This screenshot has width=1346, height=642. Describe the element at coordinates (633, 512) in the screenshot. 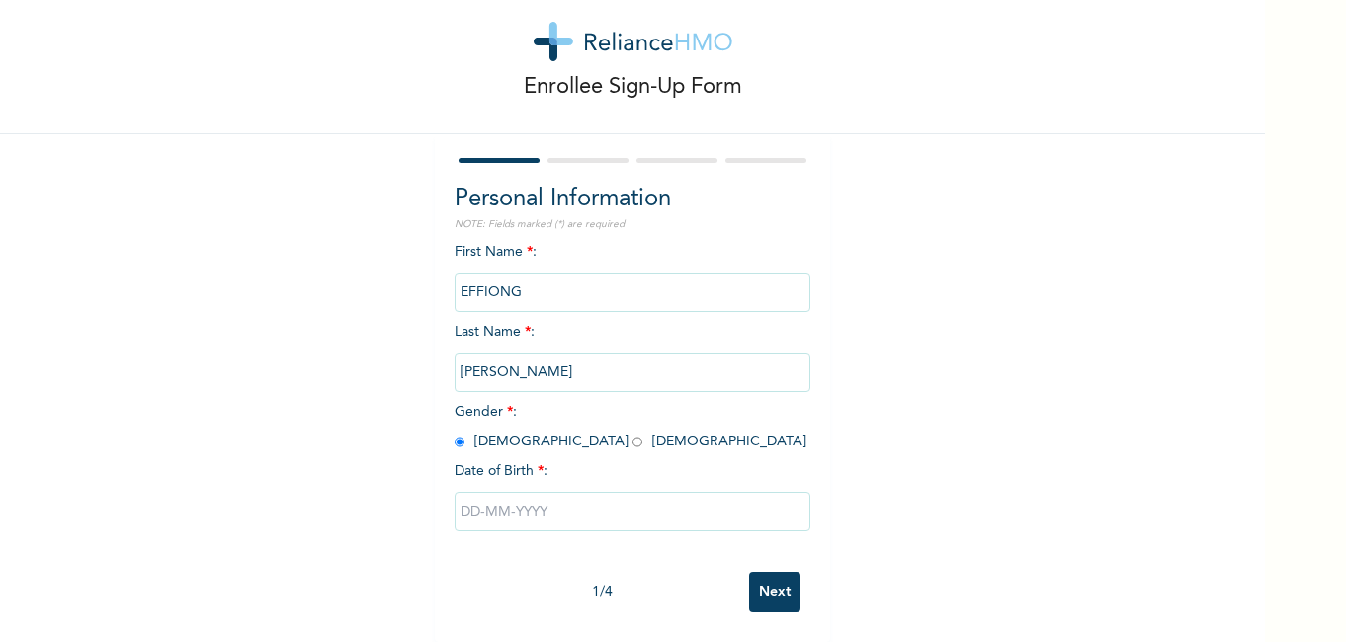

I see `input: DD-MM-YYYY` at that location.